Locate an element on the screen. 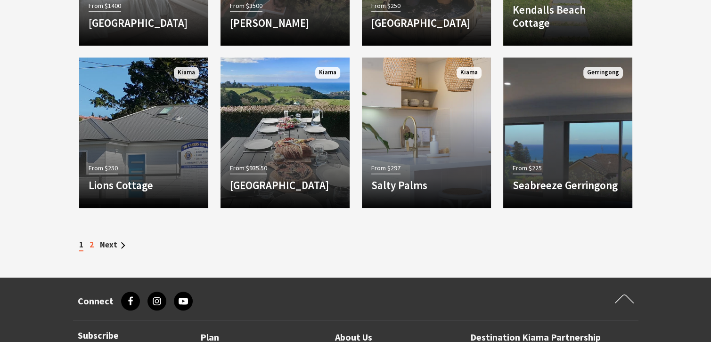  h3: Subscribe is located at coordinates (127, 336).